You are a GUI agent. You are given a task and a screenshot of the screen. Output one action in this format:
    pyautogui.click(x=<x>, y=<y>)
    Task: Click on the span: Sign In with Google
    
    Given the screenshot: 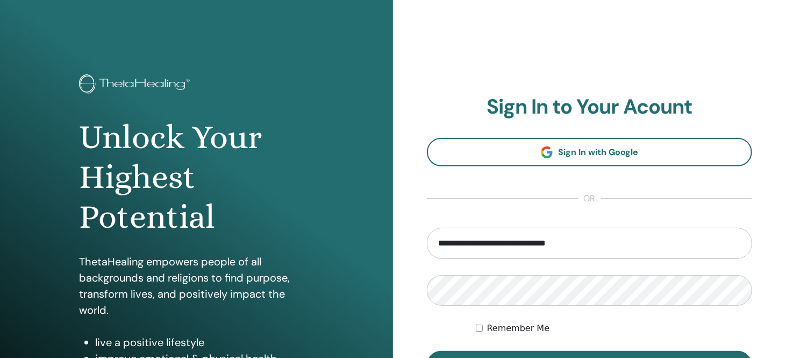 What is the action you would take?
    pyautogui.click(x=598, y=152)
    